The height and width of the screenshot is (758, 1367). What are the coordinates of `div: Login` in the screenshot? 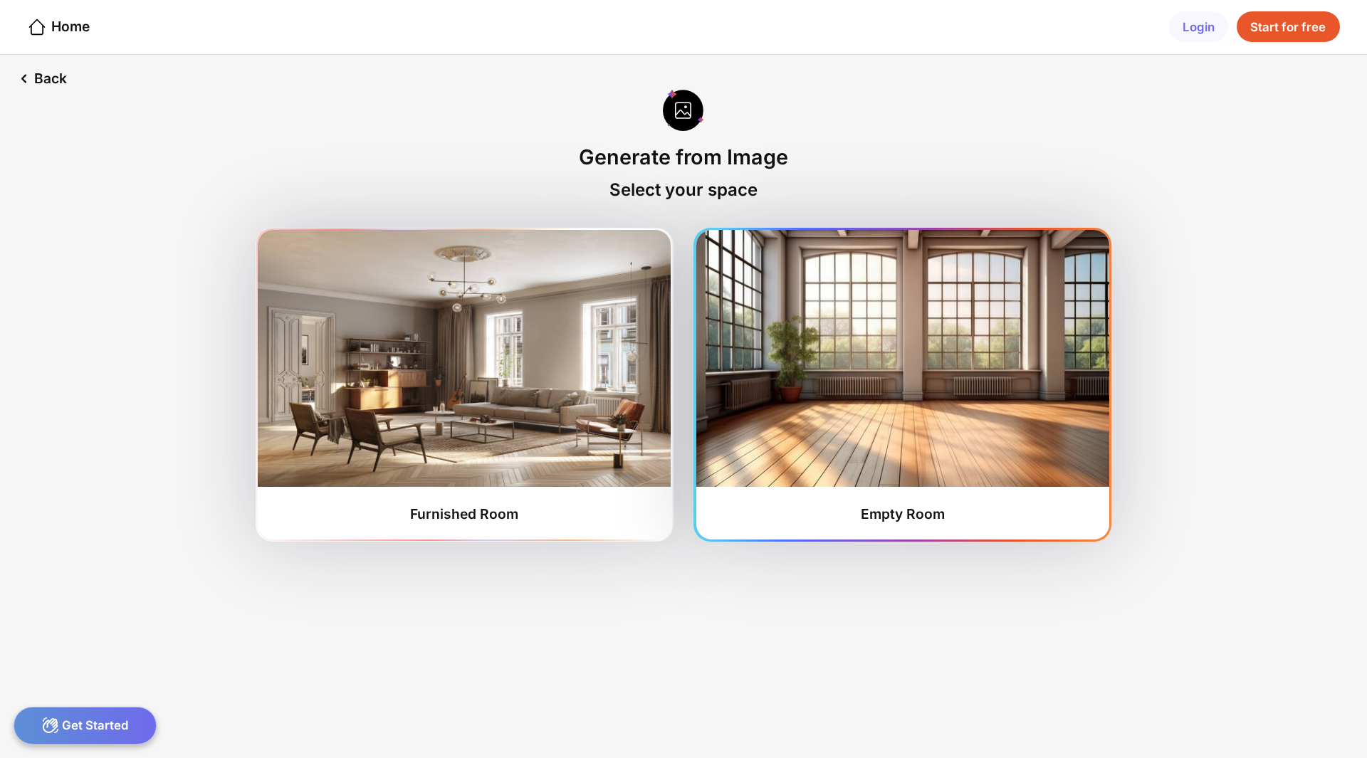 It's located at (1199, 26).